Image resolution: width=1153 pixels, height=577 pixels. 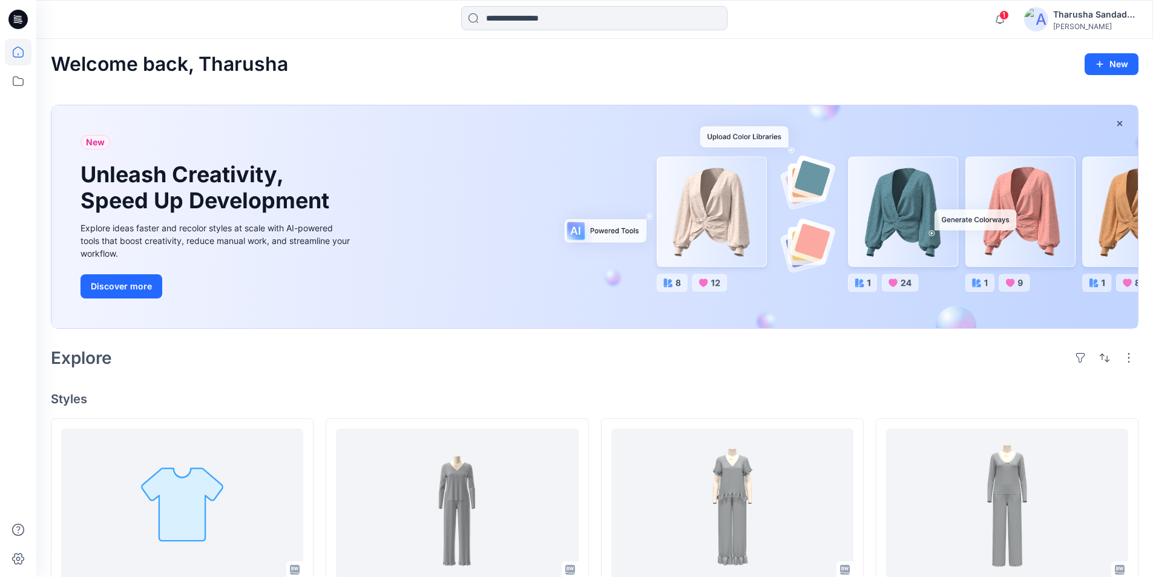 I want to click on button: Discover more, so click(x=121, y=286).